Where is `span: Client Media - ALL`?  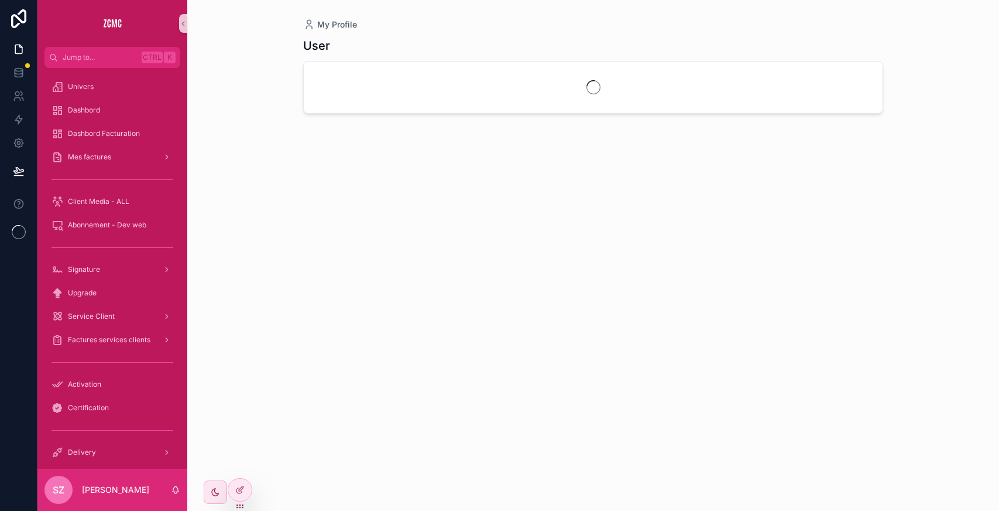
span: Client Media - ALL is located at coordinates (98, 201).